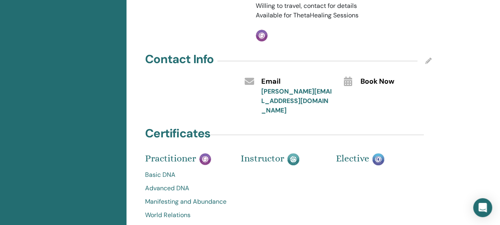 Image resolution: width=500 pixels, height=225 pixels. What do you see at coordinates (187, 189) in the screenshot?
I see `a: Advanced DNA` at bounding box center [187, 189].